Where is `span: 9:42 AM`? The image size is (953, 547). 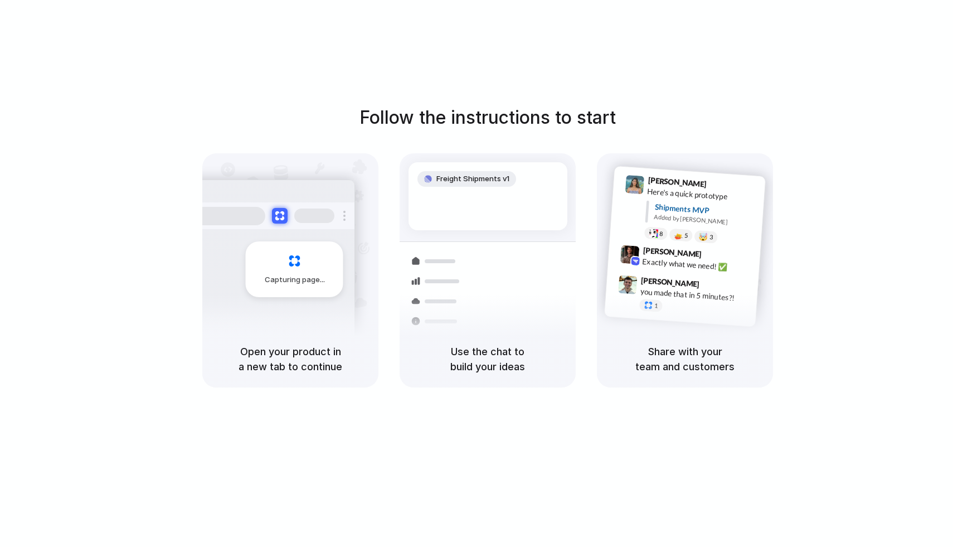 span: 9:42 AM is located at coordinates (716, 256).